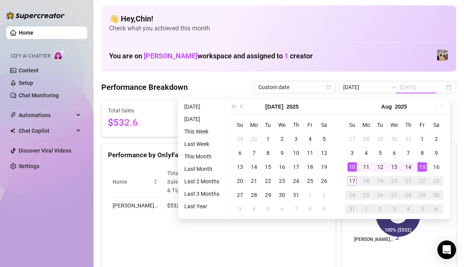 The width and height of the screenshot is (464, 267). Describe the element at coordinates (279, 19) in the screenshot. I see `h4: 👋 Hey, Chin !` at that location.